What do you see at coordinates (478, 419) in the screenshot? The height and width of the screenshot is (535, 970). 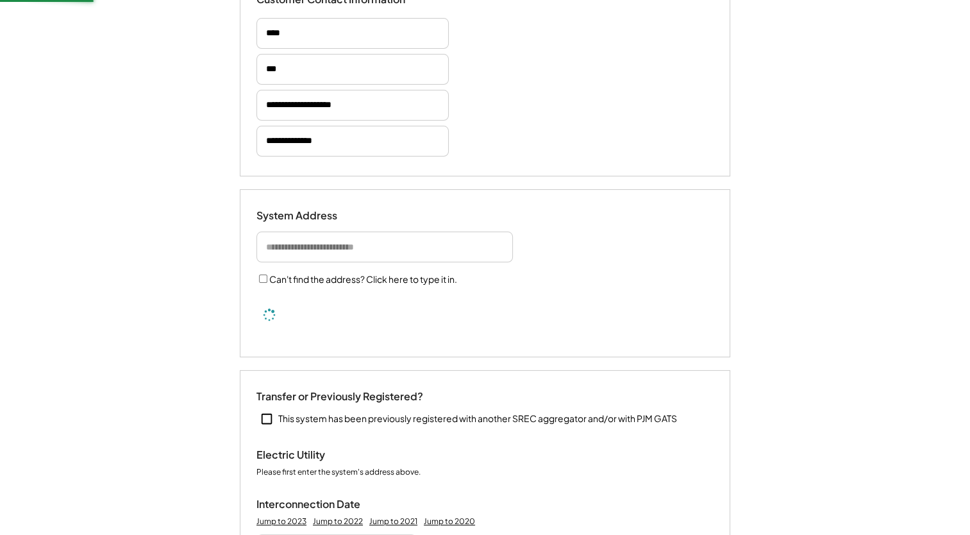 I see `div: This system has been previously registered with another SREC aggregator and/or with PJM GATS` at bounding box center [478, 419].